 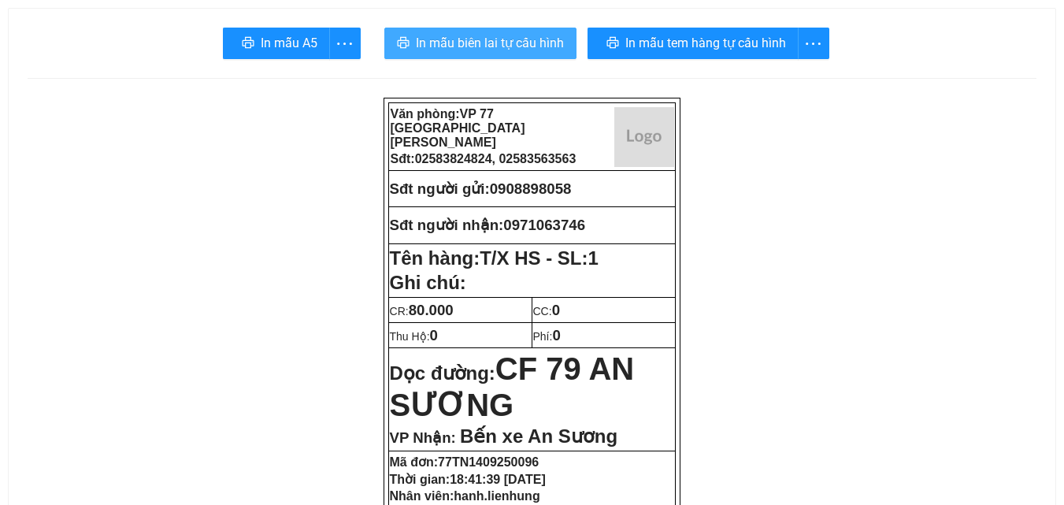 I want to click on strong: Dọc đường:, so click(x=512, y=391).